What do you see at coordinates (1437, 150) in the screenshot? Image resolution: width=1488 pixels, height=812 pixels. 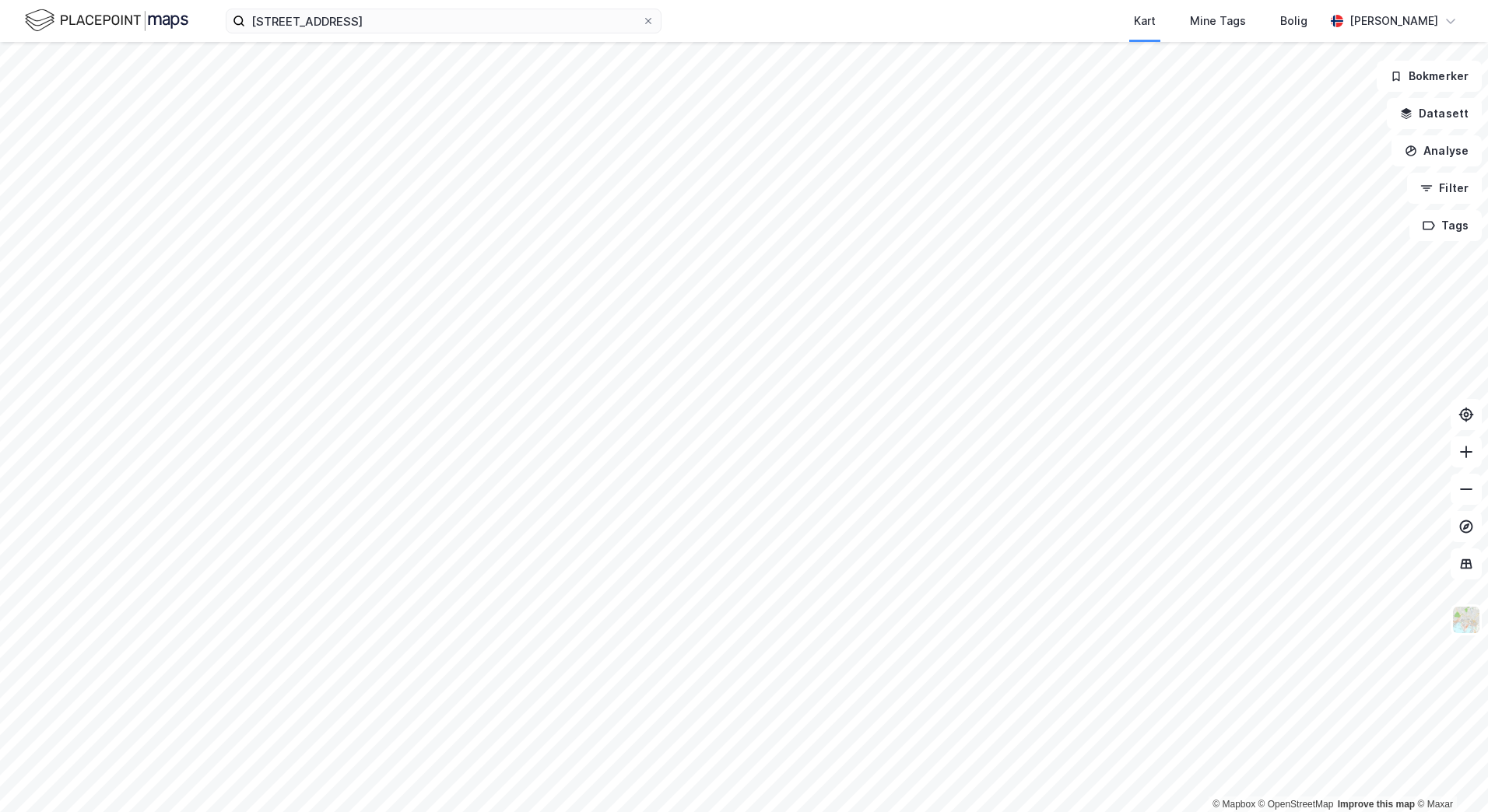 I see `button: Analyse` at bounding box center [1437, 150].